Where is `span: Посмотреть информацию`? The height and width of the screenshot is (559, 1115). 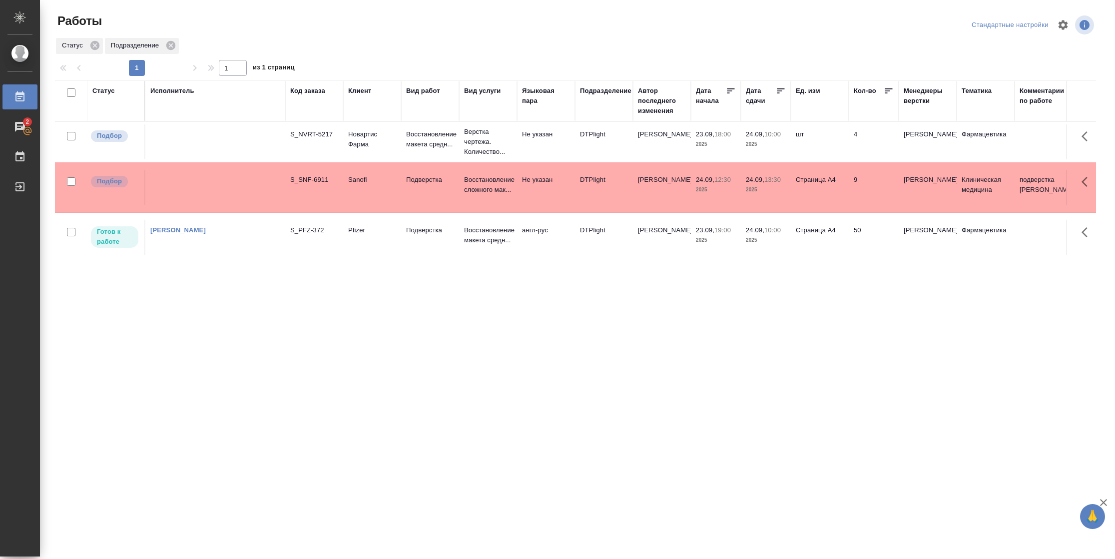
span: Посмотреть информацию is located at coordinates (1086, 25).